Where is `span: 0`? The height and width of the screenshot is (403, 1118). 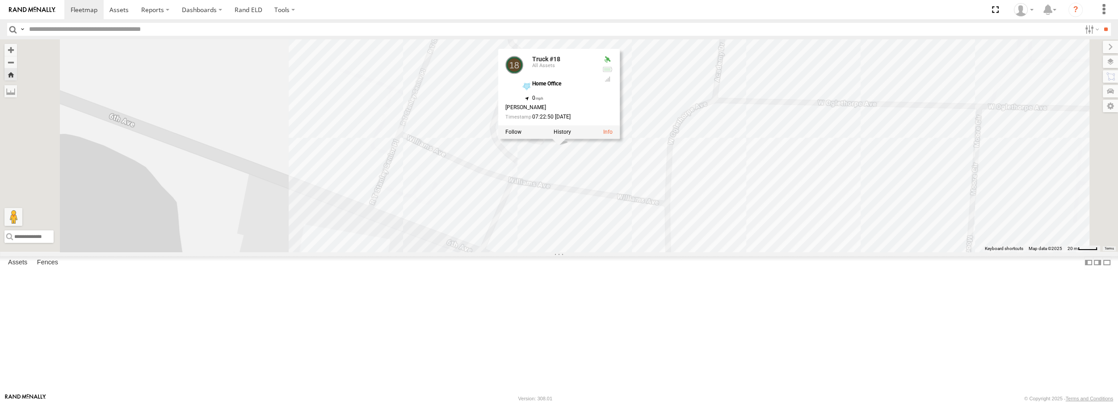 span: 0 is located at coordinates (538, 98).